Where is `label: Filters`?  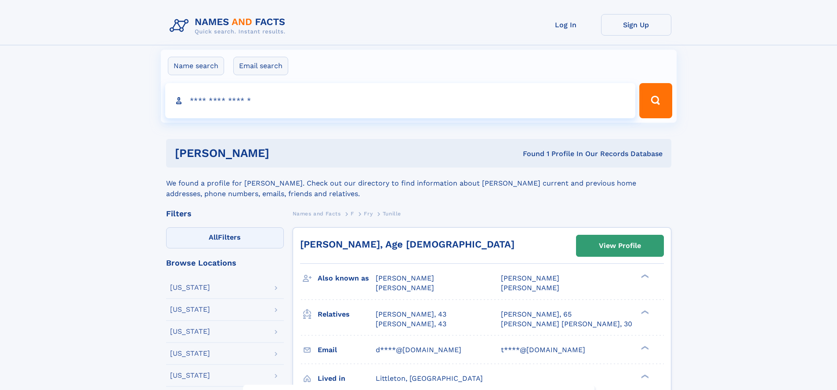
label: Filters is located at coordinates (225, 238).